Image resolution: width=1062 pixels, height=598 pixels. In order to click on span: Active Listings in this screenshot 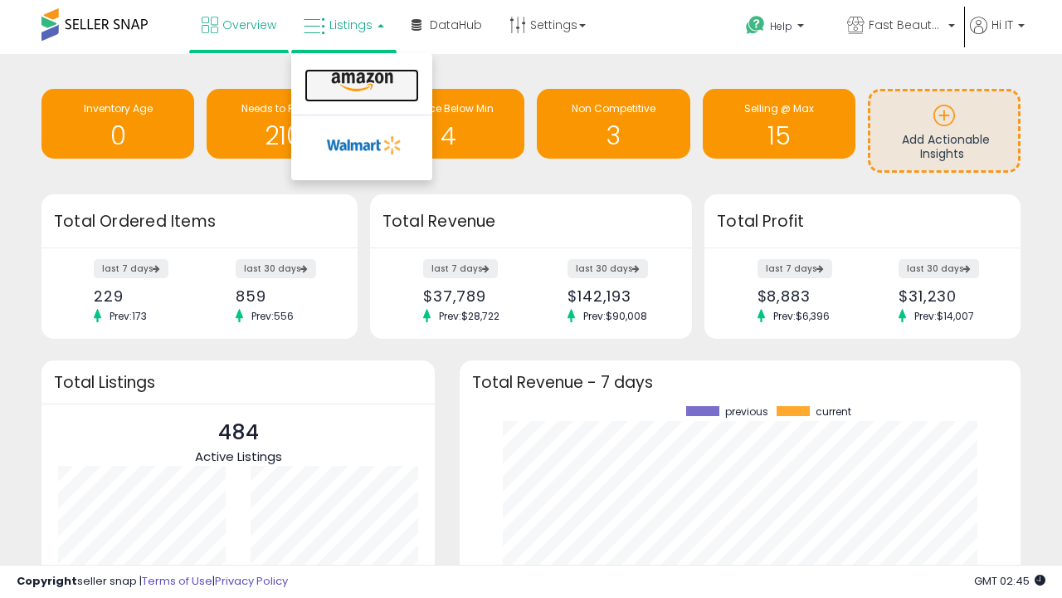, I will do `click(238, 456)`.